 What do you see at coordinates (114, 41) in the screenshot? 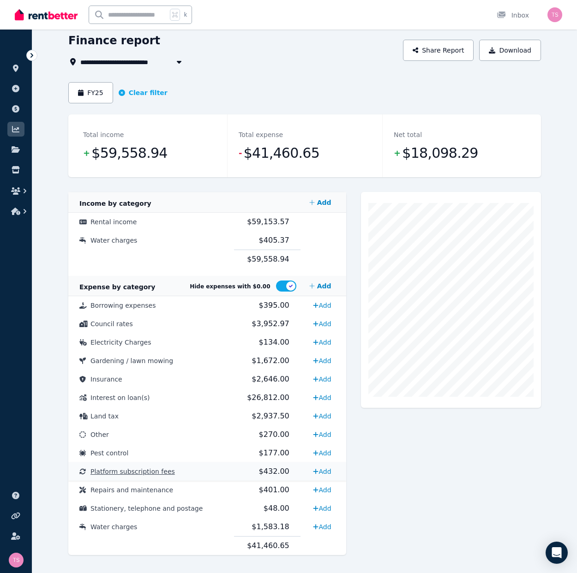
I see `h1: Finance report` at bounding box center [114, 41].